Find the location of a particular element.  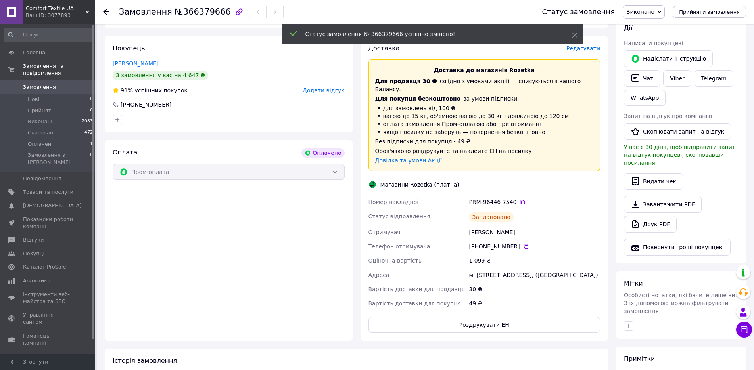

span: Додати відгук is located at coordinates (323, 90).